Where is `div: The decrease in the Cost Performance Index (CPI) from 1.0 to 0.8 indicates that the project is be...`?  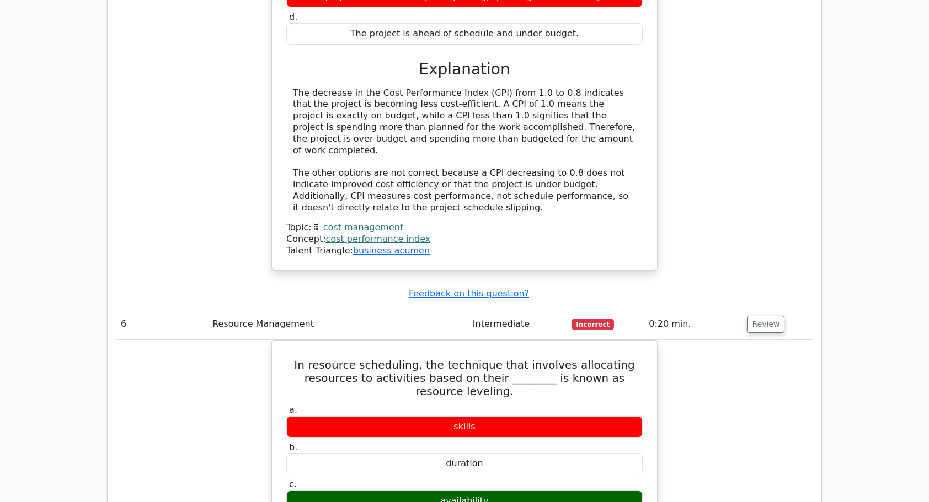 div: The decrease in the Cost Performance Index (CPI) from 1.0 to 0.8 indicates that the project is be... is located at coordinates (464, 151).